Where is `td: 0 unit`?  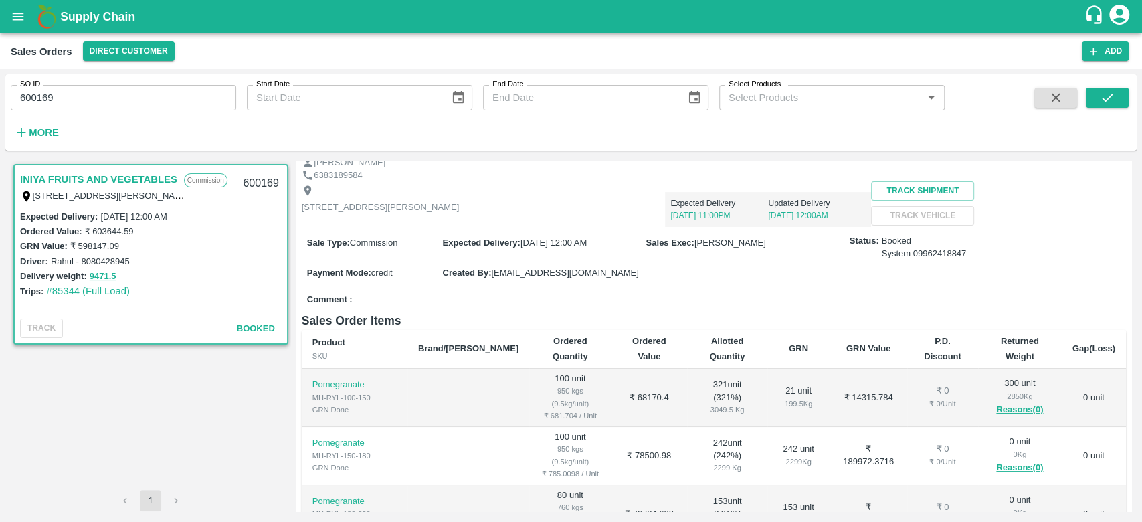 td: 0 unit is located at coordinates (1094, 397).